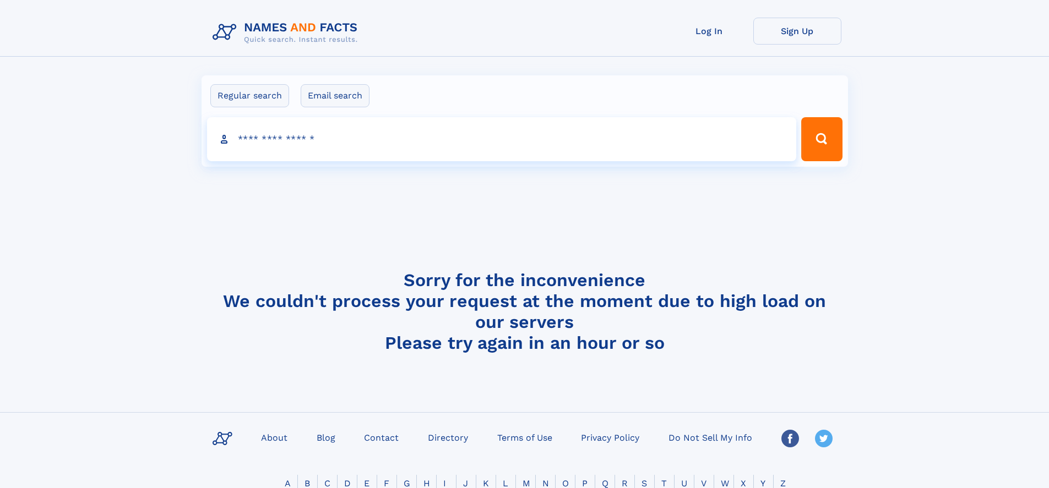 The height and width of the screenshot is (488, 1049). What do you see at coordinates (501, 139) in the screenshot?
I see `input: search input` at bounding box center [501, 139].